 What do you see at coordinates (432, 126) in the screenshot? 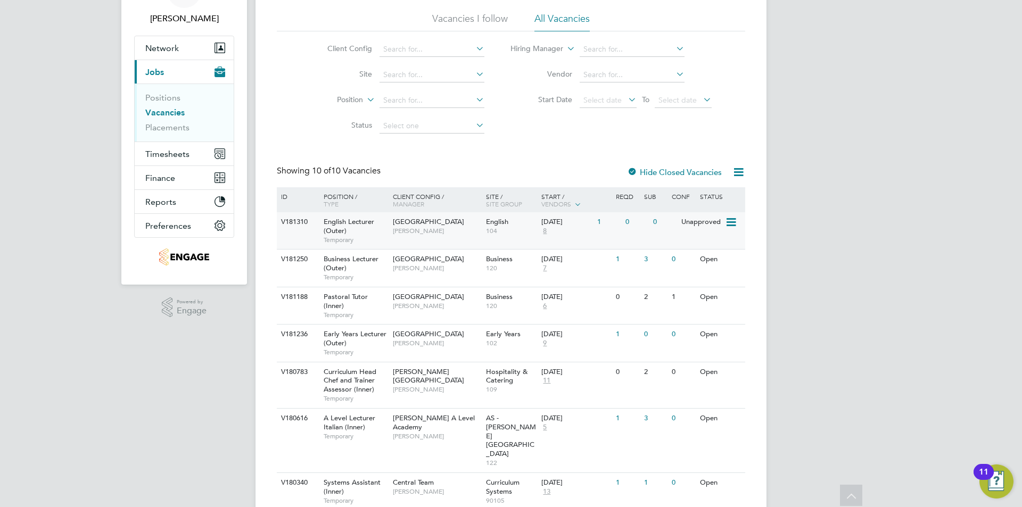
I see `input: Select one` at bounding box center [432, 126].